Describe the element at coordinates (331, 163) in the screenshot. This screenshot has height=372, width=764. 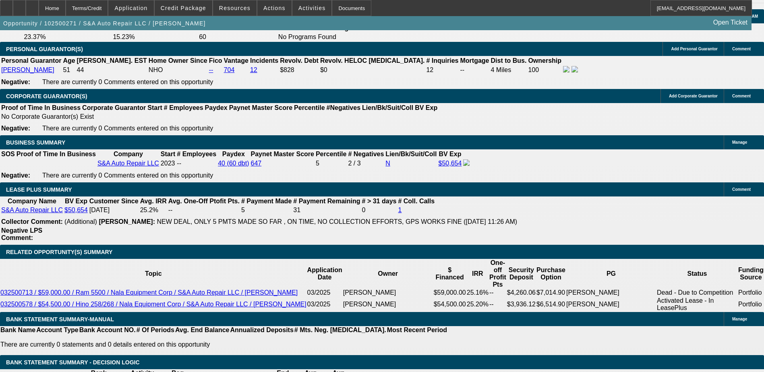
I see `div: 5` at that location.